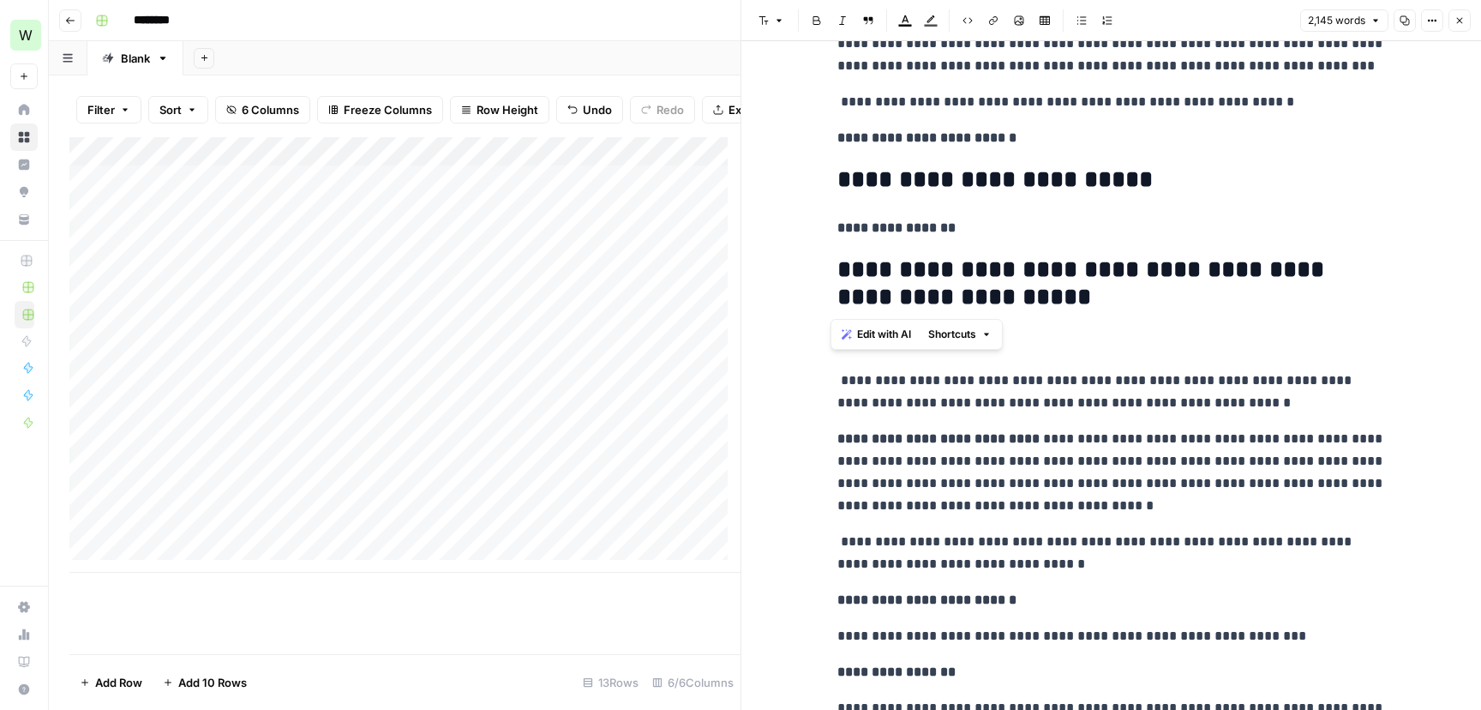 This screenshot has width=1481, height=710. What do you see at coordinates (24, 110) in the screenshot?
I see `a: Home` at bounding box center [24, 110].